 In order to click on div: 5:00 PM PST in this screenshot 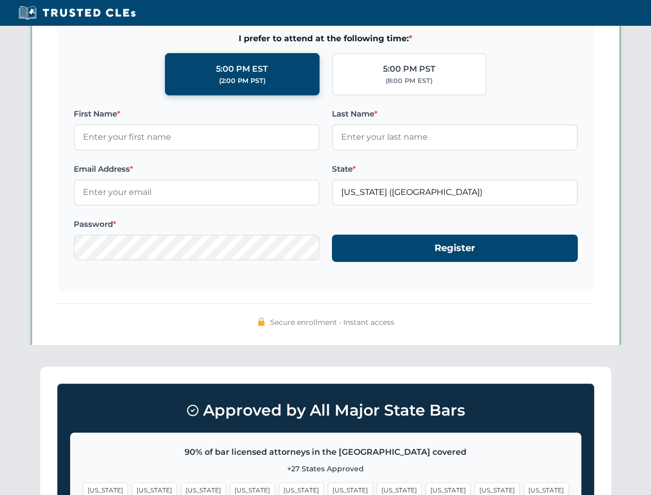, I will do `click(409, 69)`.